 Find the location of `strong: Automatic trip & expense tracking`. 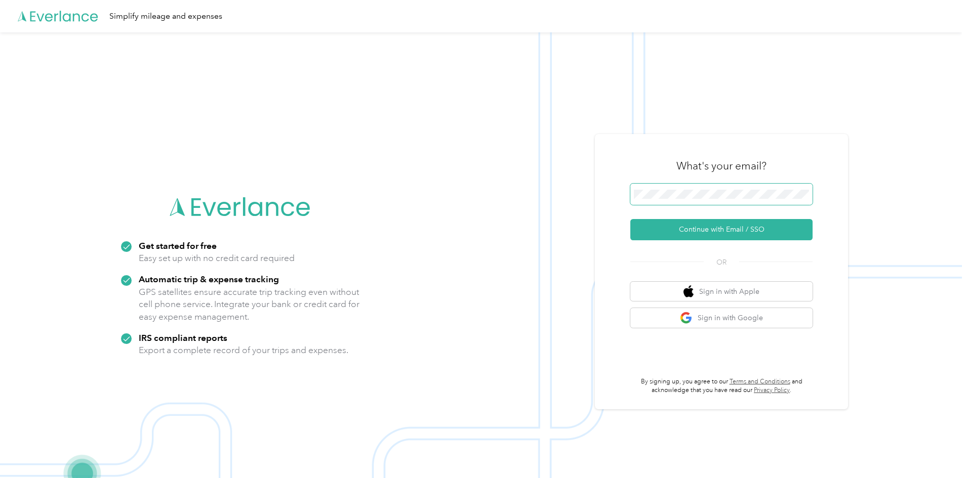

strong: Automatic trip & expense tracking is located at coordinates (209, 279).